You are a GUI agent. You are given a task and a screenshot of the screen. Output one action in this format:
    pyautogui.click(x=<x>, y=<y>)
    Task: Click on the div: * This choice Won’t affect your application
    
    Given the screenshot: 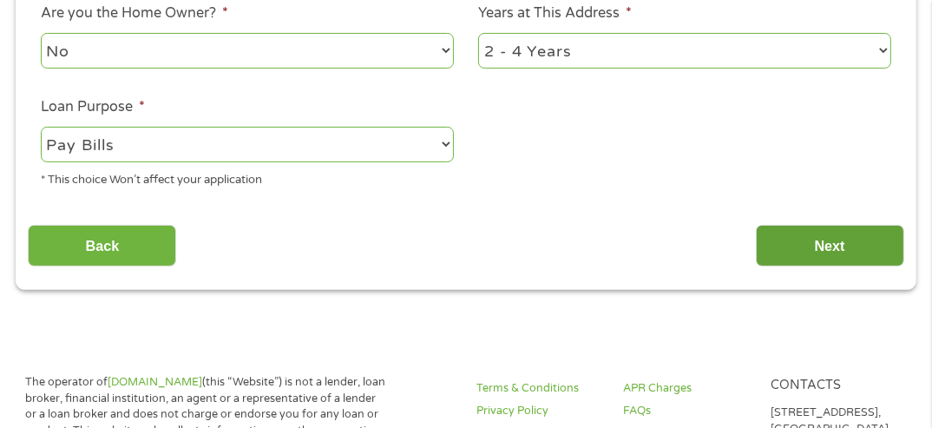 What is the action you would take?
    pyautogui.click(x=247, y=176)
    